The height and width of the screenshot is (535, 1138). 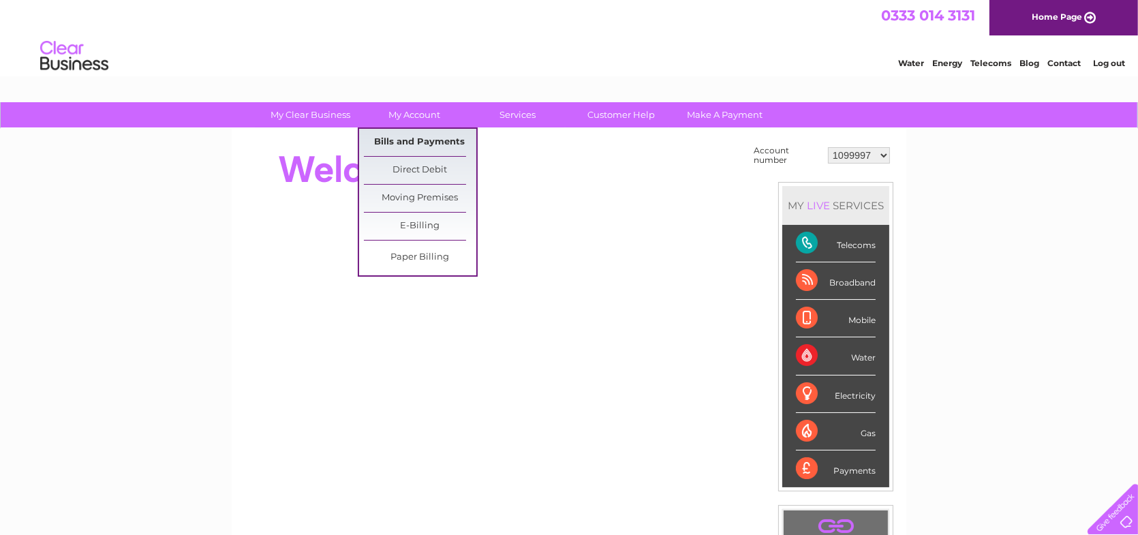 I want to click on a: 0333 014 3131, so click(x=928, y=15).